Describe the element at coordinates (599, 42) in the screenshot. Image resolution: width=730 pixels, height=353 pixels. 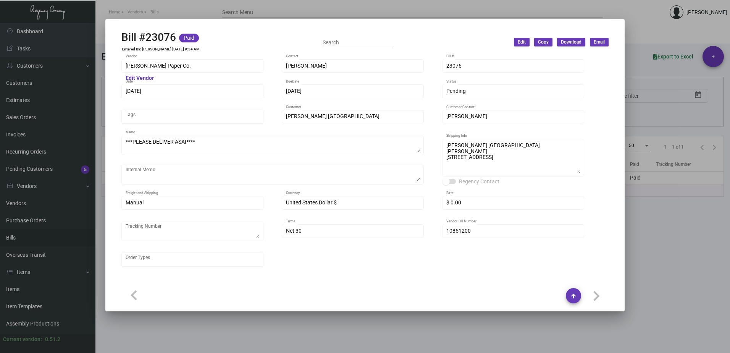
I see `button: Email` at that location.